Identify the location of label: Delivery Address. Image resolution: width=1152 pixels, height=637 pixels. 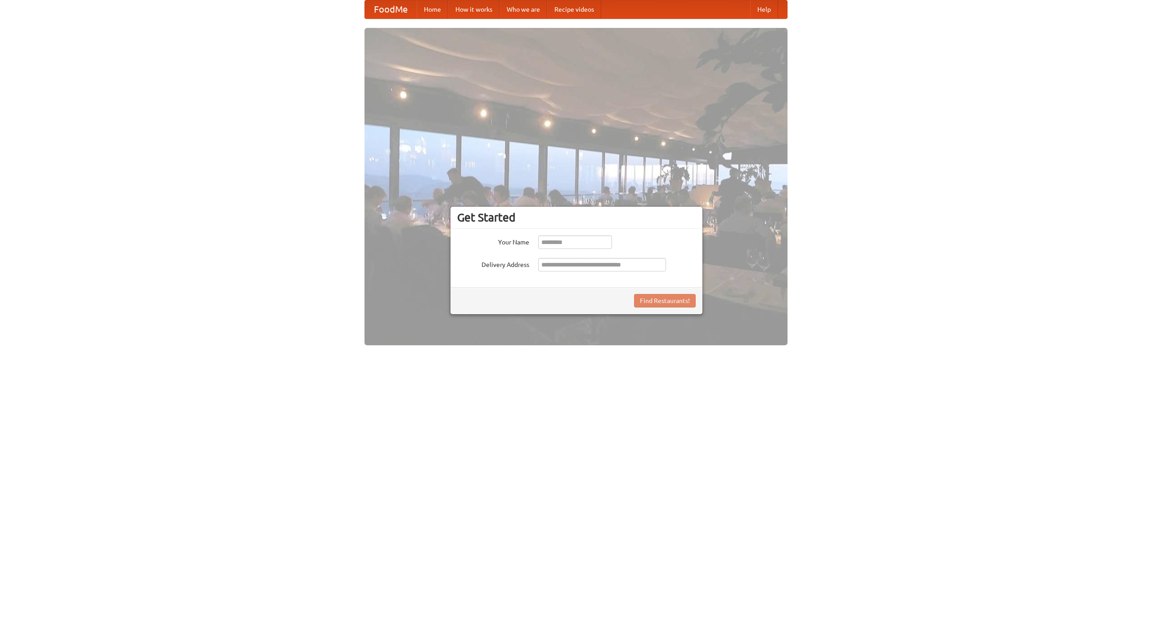
(493, 263).